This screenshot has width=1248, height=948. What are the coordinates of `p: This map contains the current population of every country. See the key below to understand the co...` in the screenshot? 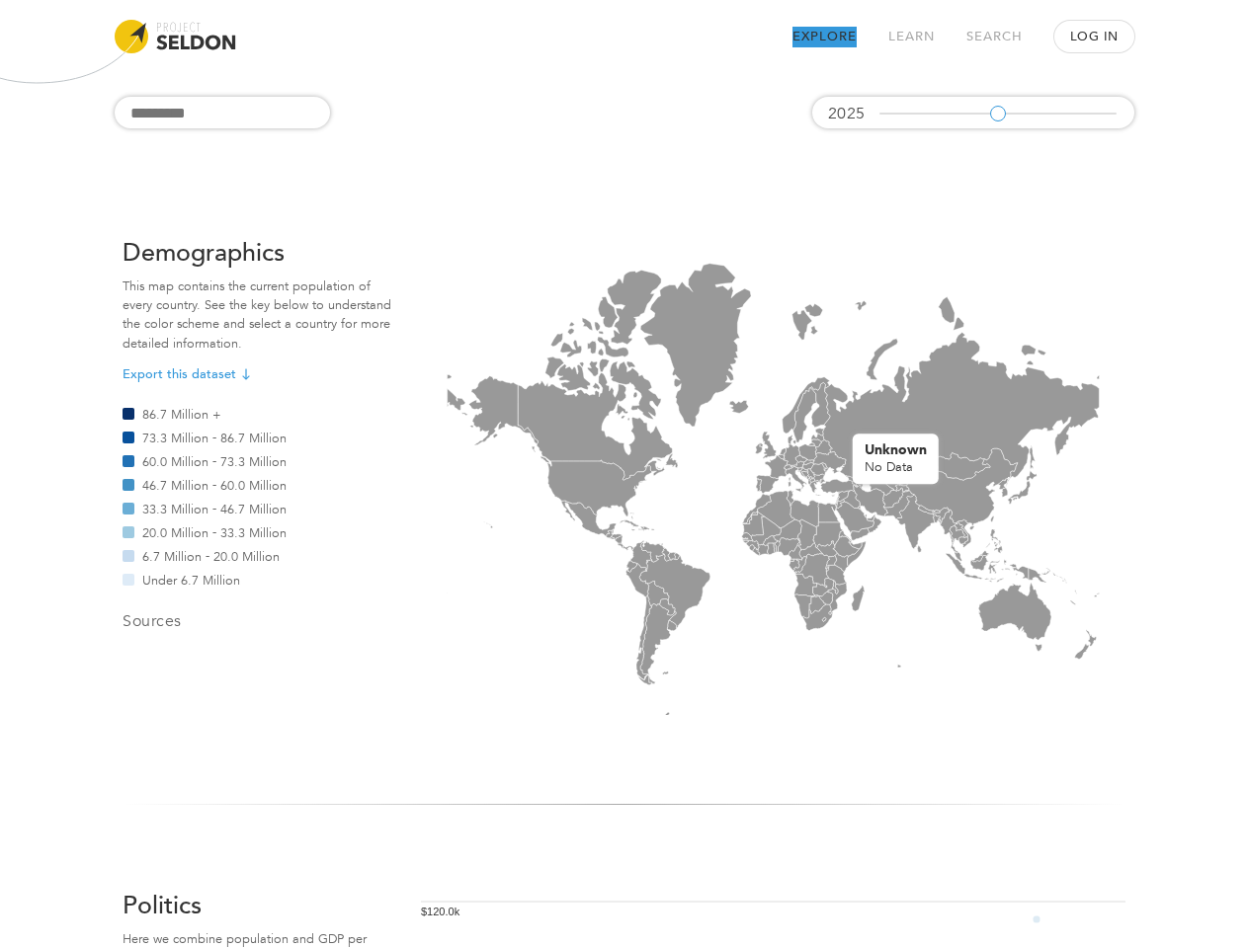 It's located at (257, 315).